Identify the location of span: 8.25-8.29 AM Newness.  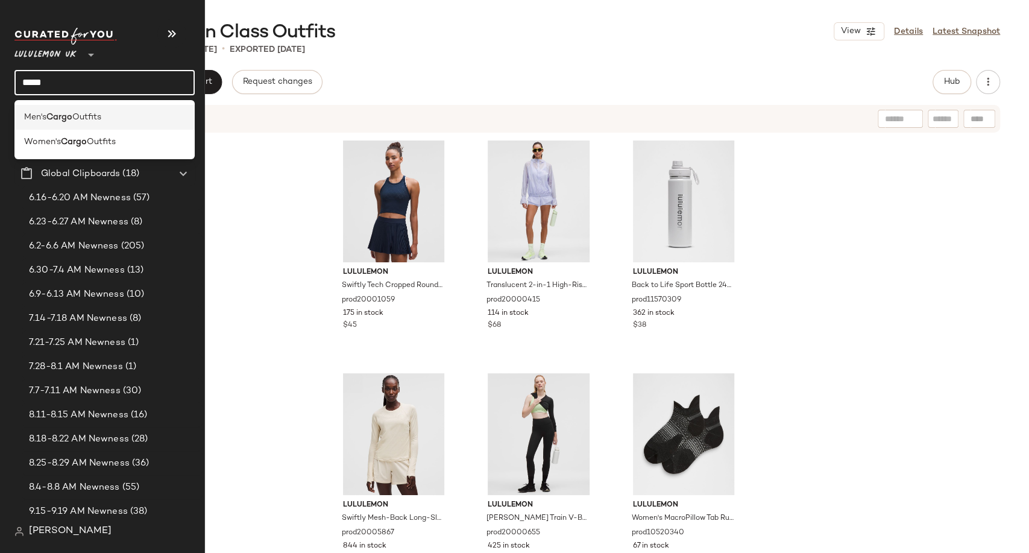
(79, 463).